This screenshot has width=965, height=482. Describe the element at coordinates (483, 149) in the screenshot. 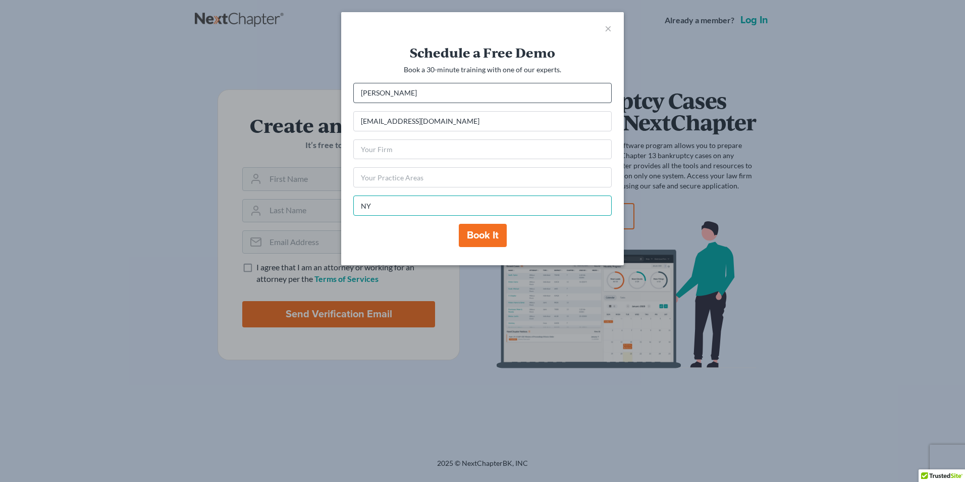

I see `input: Your Firm` at that location.